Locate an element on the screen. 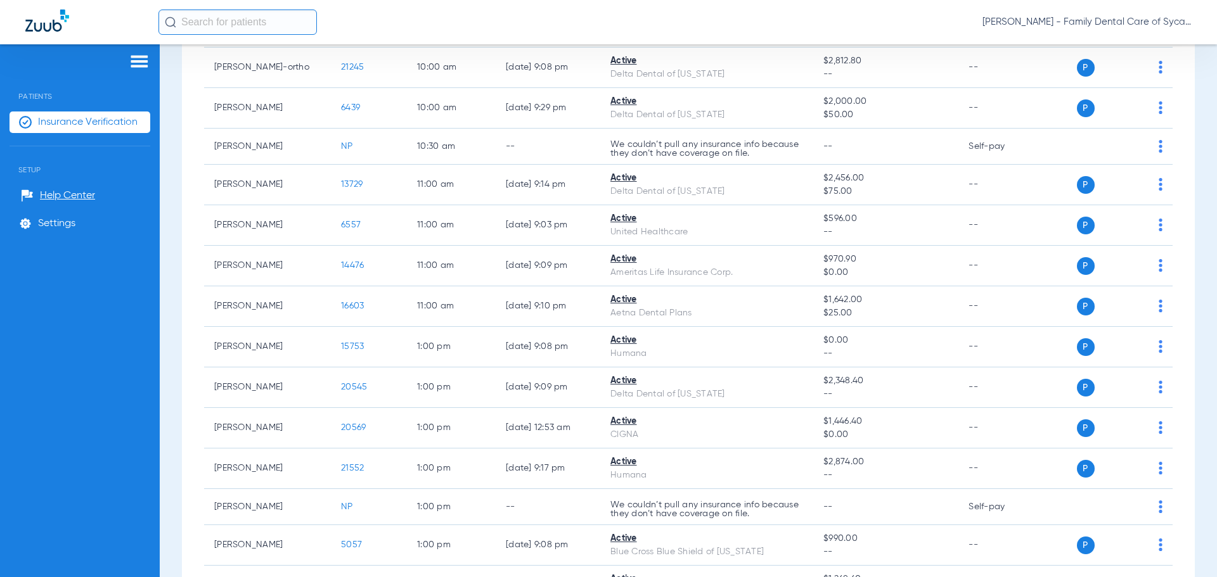 The width and height of the screenshot is (1217, 577). span: $2,874.00 is located at coordinates (885, 462).